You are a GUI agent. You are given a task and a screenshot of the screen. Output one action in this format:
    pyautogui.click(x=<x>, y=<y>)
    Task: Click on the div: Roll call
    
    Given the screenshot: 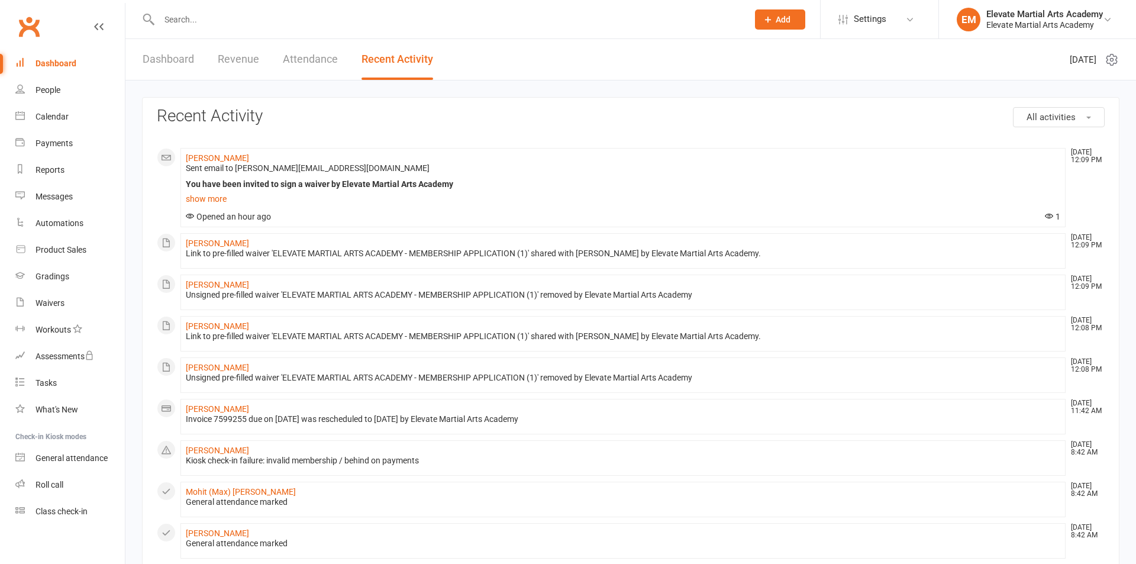 What is the action you would take?
    pyautogui.click(x=49, y=485)
    